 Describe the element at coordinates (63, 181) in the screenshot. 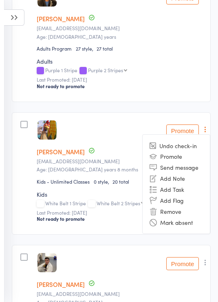

I see `div: Kids - Unlimited Classes` at that location.